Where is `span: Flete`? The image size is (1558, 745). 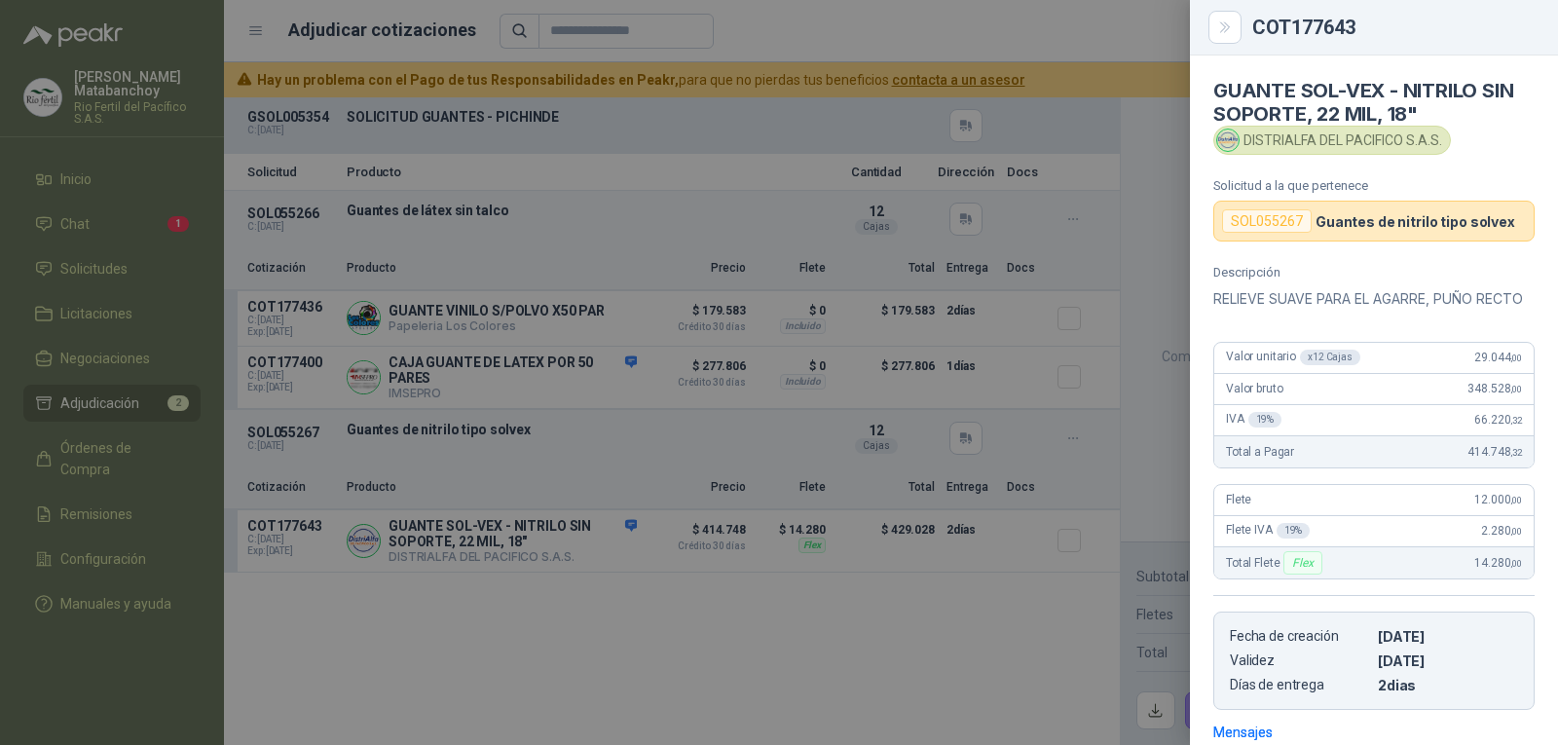
span: Flete is located at coordinates (1238, 499).